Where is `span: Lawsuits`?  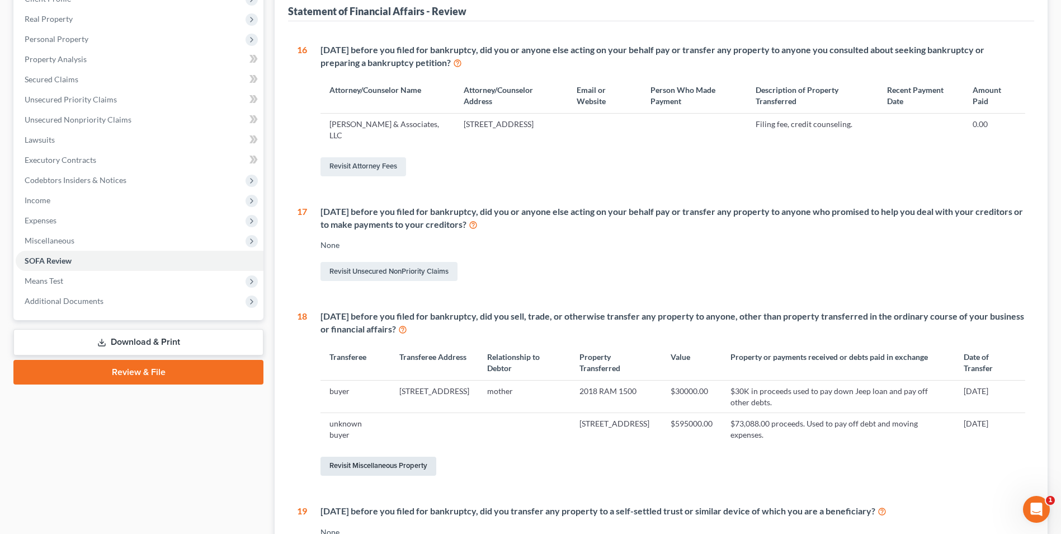 span: Lawsuits is located at coordinates (40, 139).